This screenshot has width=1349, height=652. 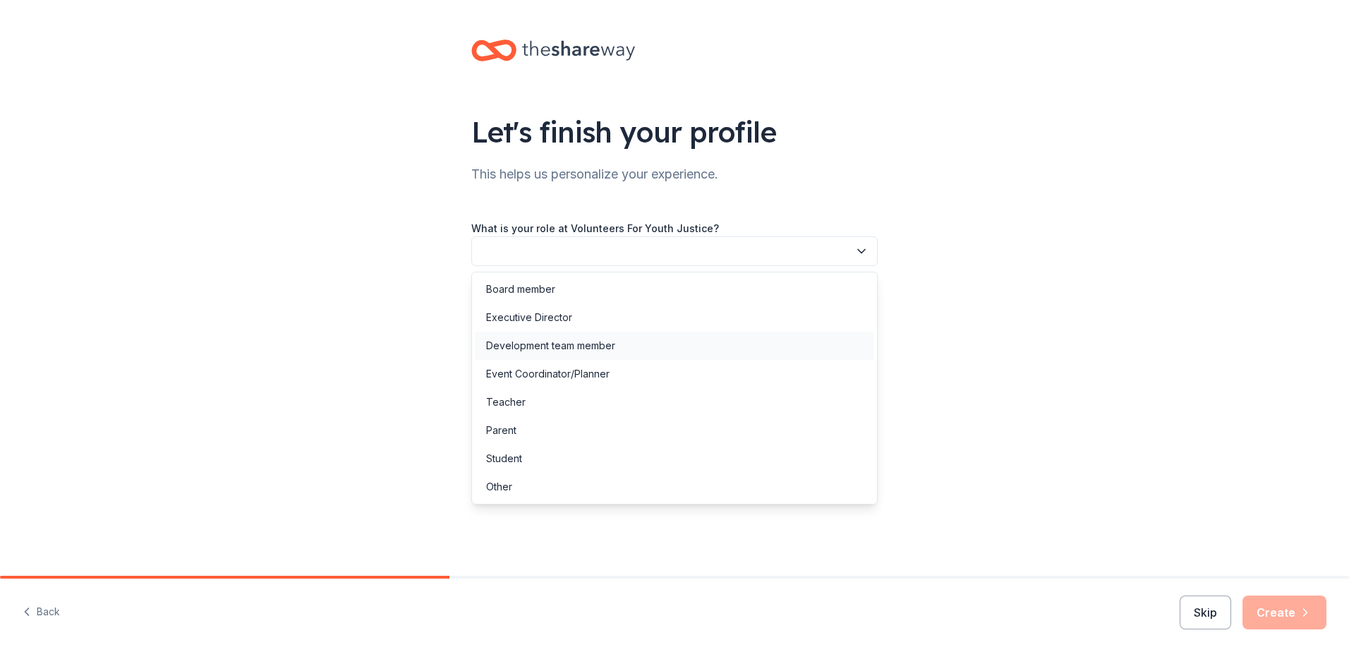 I want to click on div: Development team member, so click(x=550, y=346).